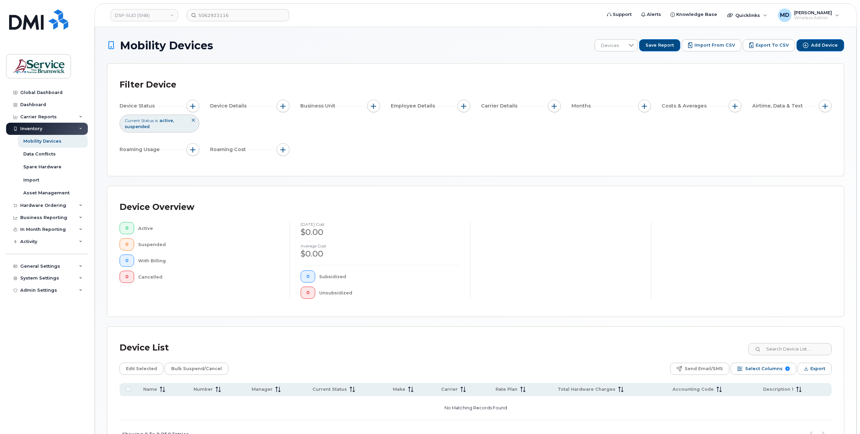  What do you see at coordinates (203, 389) in the screenshot?
I see `span: Number` at bounding box center [203, 389].